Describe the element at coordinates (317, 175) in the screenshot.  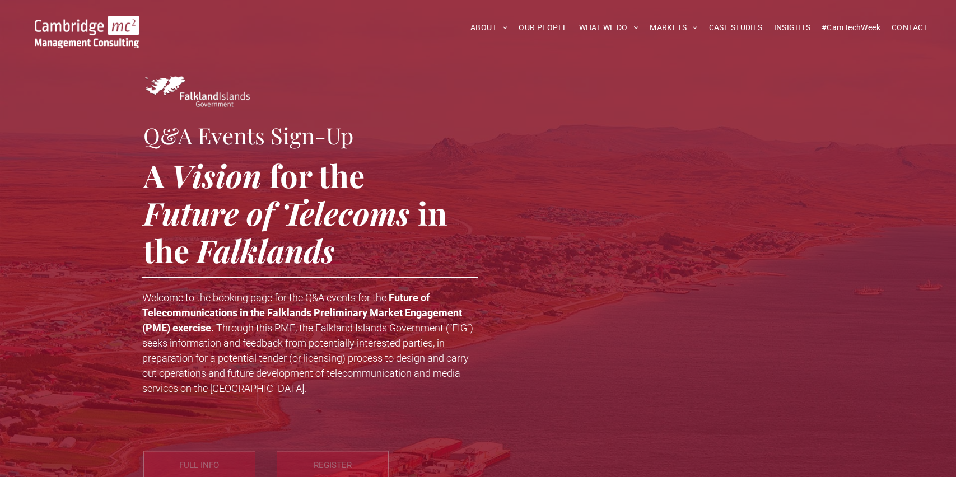
I see `span: for the` at that location.